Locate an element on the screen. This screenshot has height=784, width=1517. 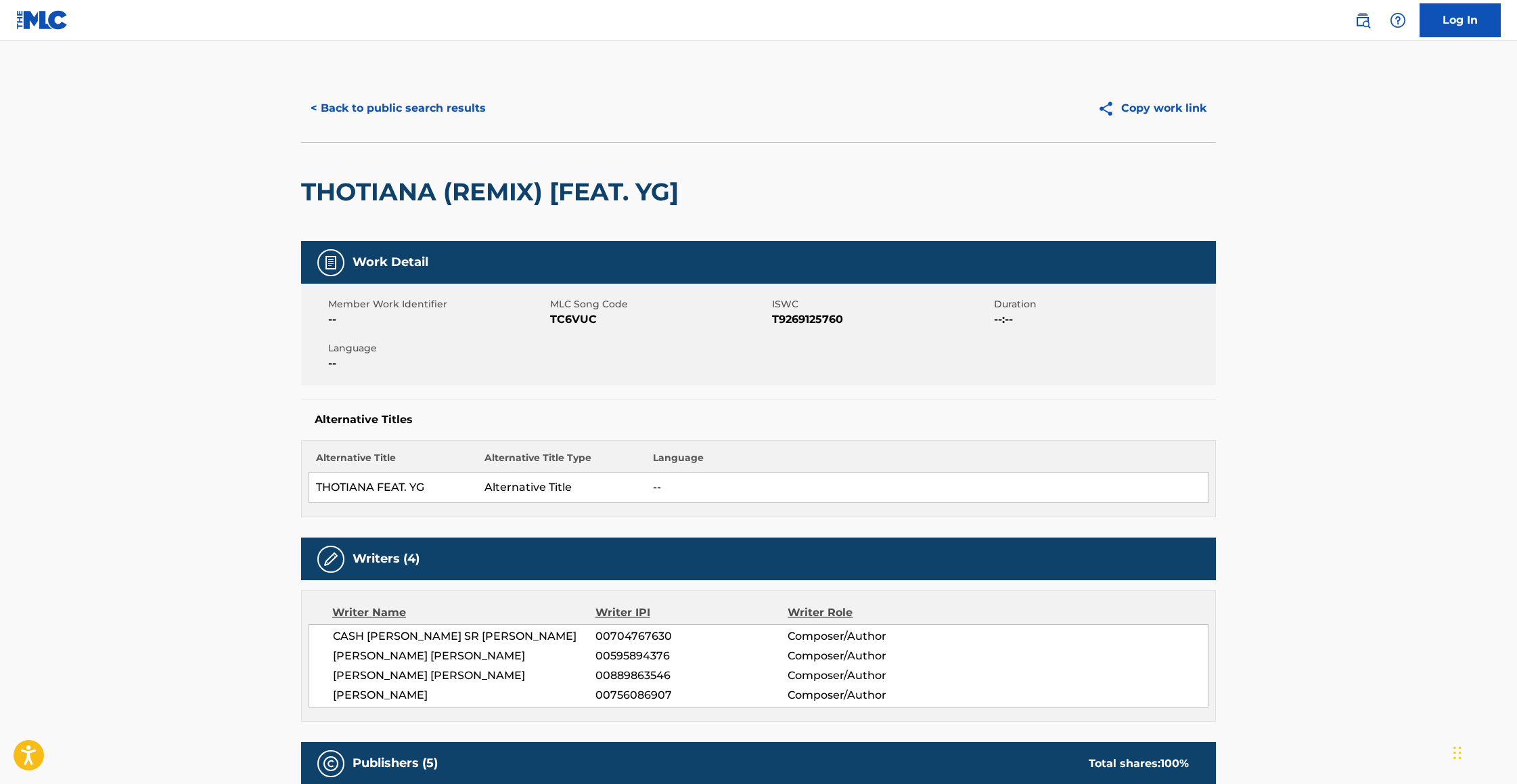
img: help is located at coordinates (1398, 21).